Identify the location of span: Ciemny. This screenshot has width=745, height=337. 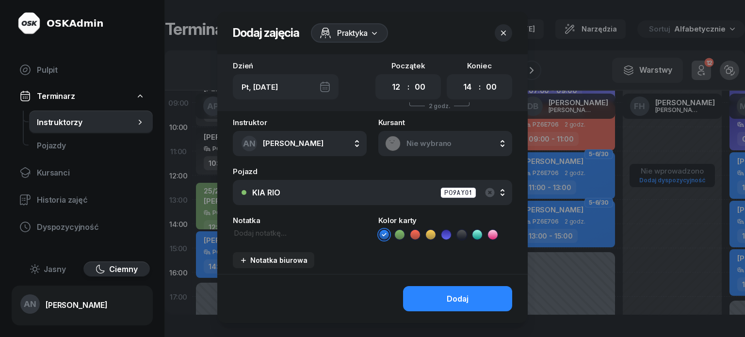
(123, 269).